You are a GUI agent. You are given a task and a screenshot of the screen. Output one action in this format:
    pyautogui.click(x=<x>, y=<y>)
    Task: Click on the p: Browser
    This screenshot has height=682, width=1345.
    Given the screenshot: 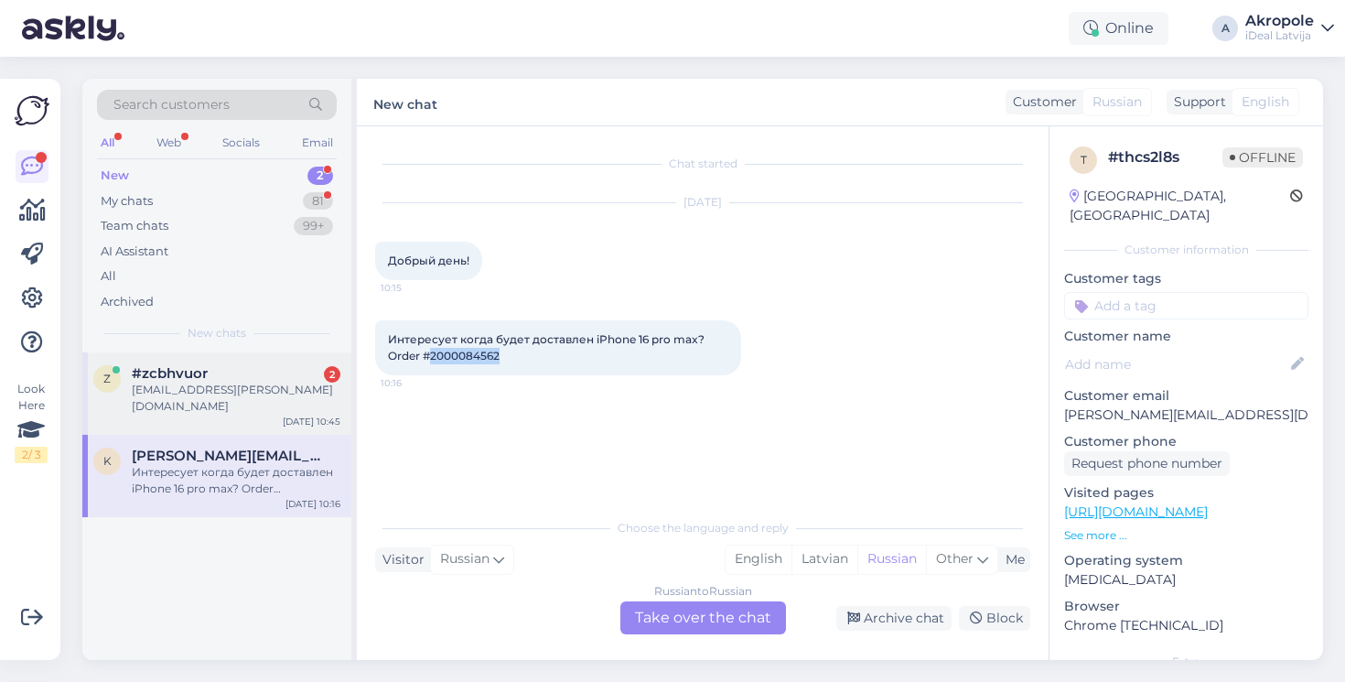 What is the action you would take?
    pyautogui.click(x=1186, y=606)
    